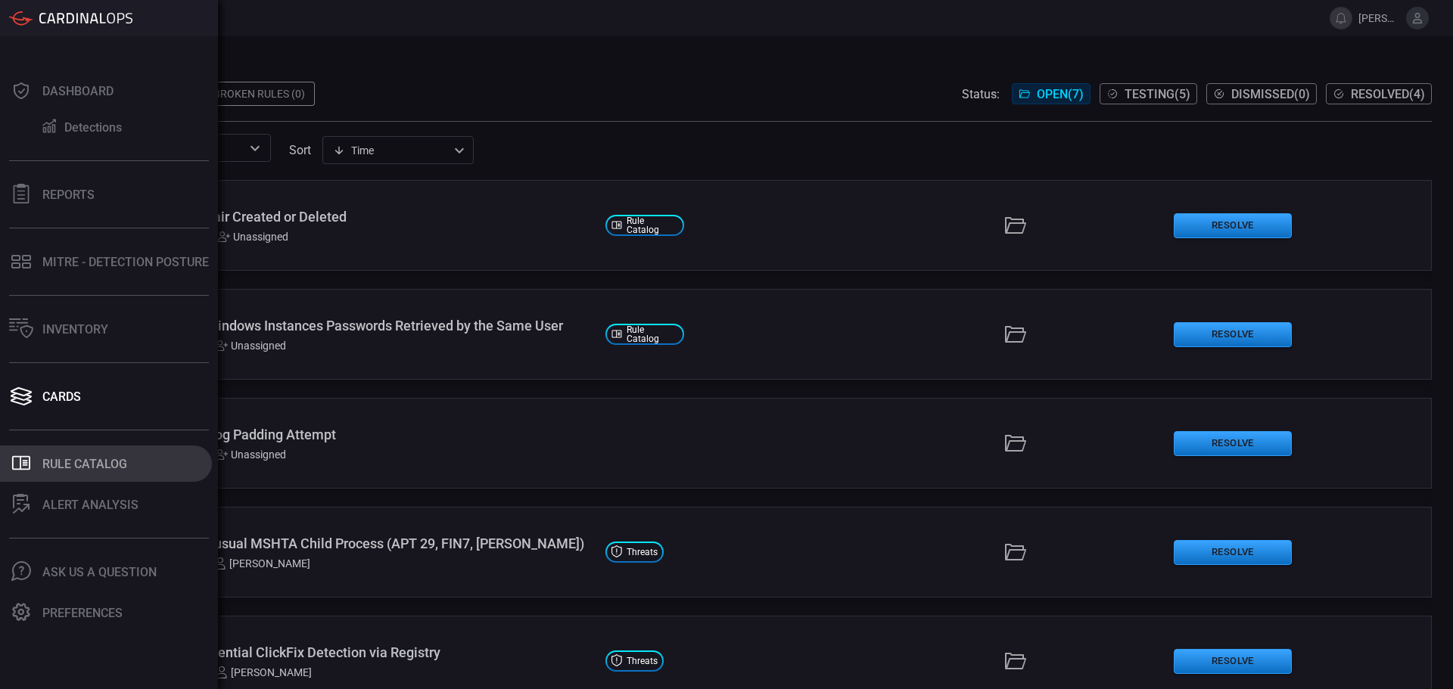  I want to click on div: Time, so click(391, 151).